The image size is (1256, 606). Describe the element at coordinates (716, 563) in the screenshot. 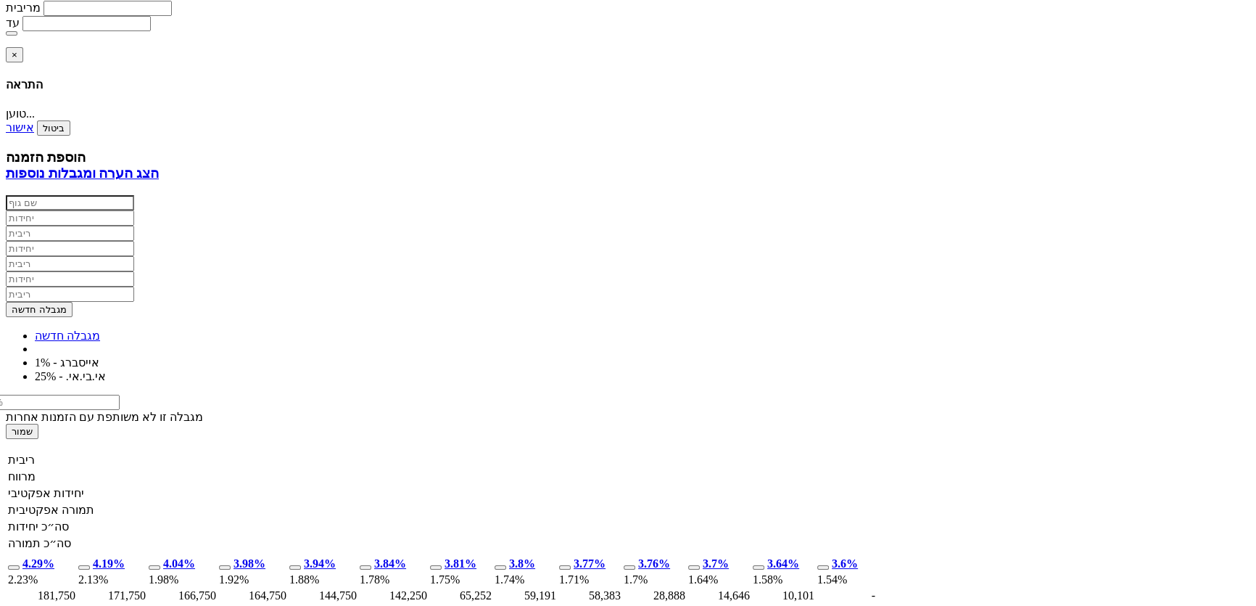

I see `a: 3.7%` at that location.